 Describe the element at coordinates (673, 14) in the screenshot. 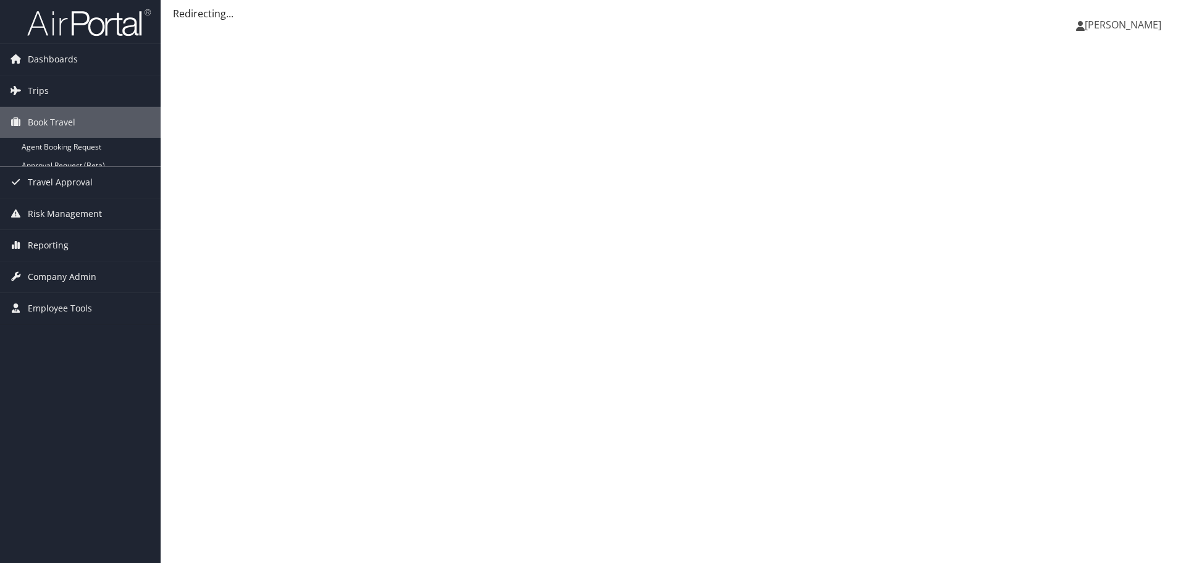

I see `div: Redirecting...` at that location.